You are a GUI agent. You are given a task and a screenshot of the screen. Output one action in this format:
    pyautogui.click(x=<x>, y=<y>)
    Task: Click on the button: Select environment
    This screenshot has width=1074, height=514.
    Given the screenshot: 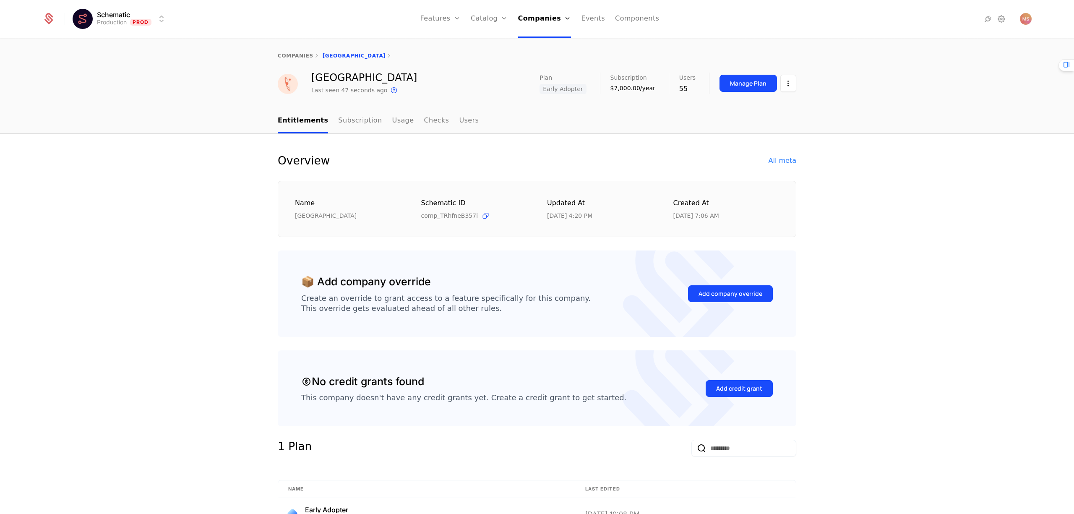 What is the action you would take?
    pyautogui.click(x=121, y=19)
    